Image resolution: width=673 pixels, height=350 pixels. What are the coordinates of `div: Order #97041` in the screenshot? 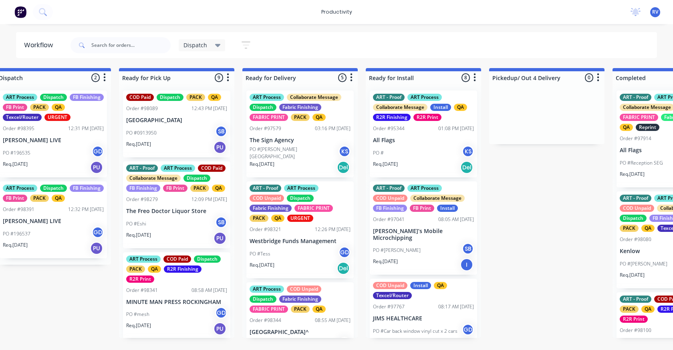 It's located at (389, 220).